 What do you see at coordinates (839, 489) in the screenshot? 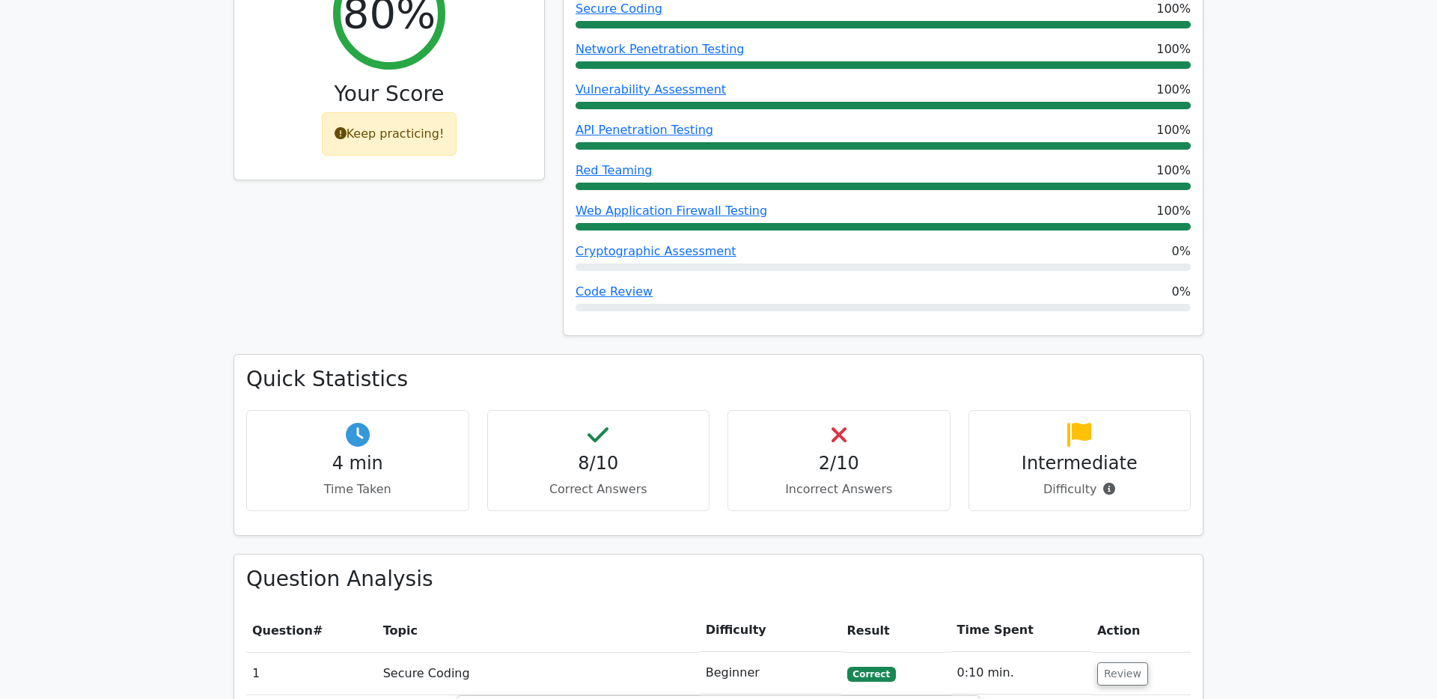
I see `p: Incorrect Answers` at bounding box center [839, 489].